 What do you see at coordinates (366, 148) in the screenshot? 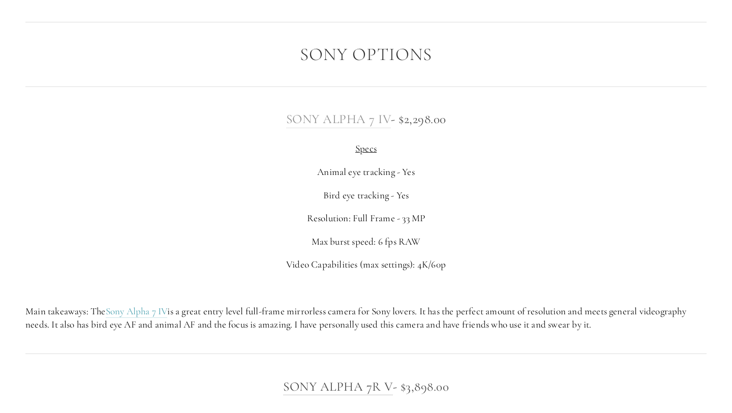
I see `span: Specs` at bounding box center [366, 148].